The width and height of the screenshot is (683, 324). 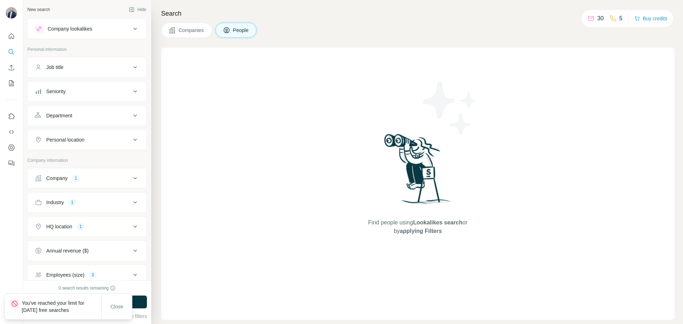 I want to click on button: Use Surfe on LinkedIn, so click(x=11, y=116).